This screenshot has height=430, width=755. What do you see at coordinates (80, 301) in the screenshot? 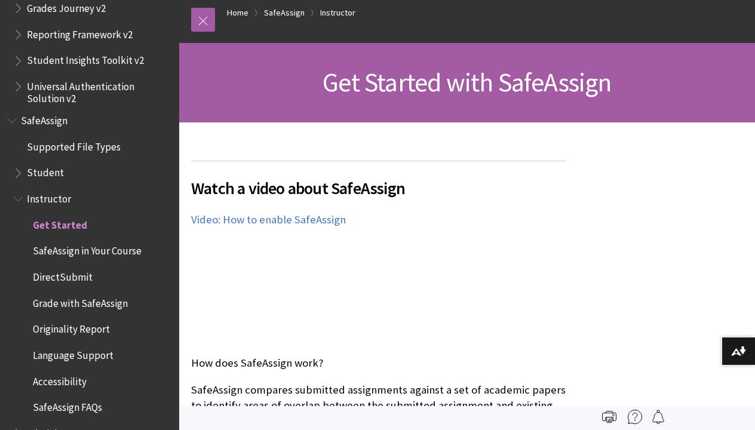
I see `span: Grade with SafeAssign` at bounding box center [80, 301].